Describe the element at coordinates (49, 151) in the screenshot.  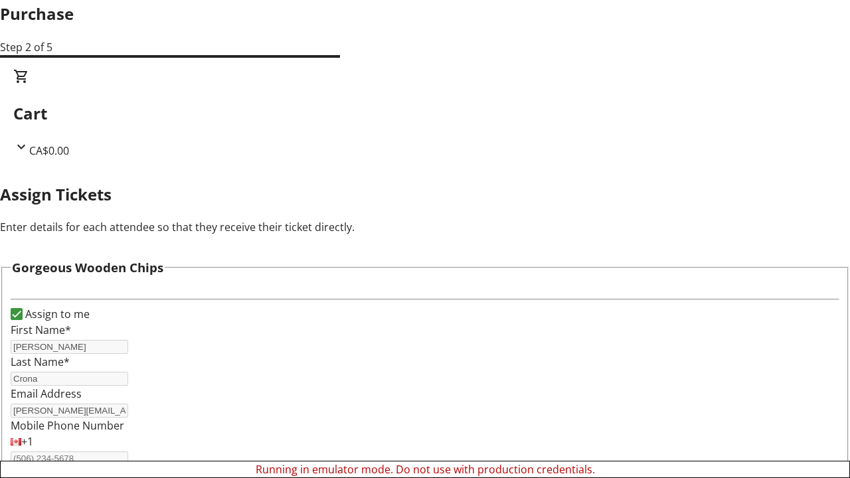
I see `span: CA$0.00` at that location.